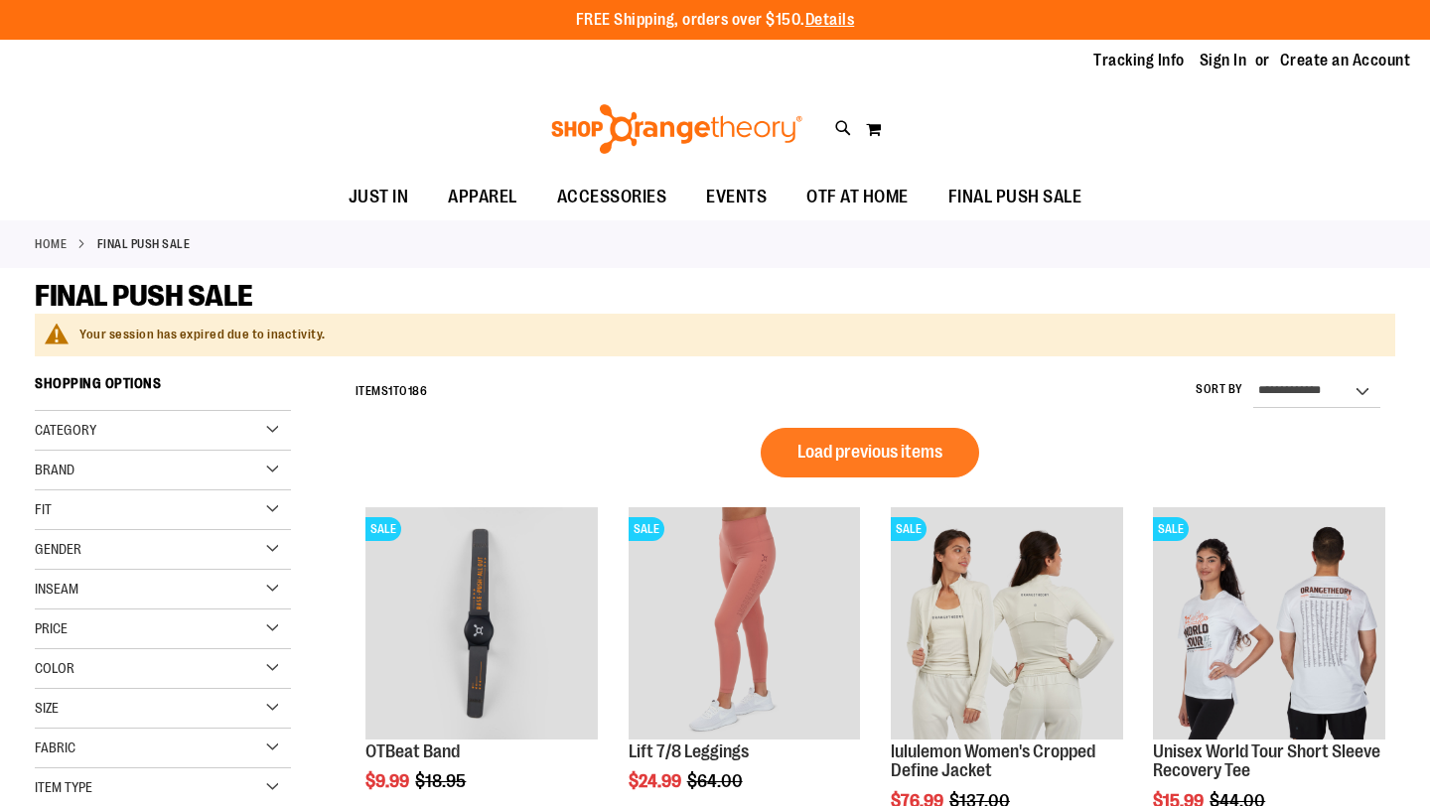 The height and width of the screenshot is (806, 1430). What do you see at coordinates (870, 452) in the screenshot?
I see `span: Load previous items` at bounding box center [870, 452].